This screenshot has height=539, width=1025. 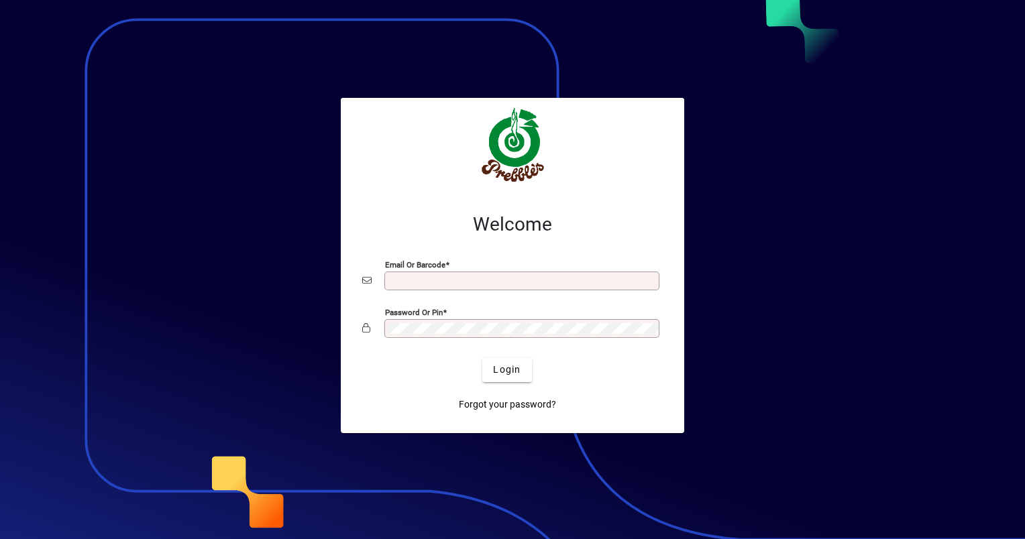 What do you see at coordinates (415, 264) in the screenshot?
I see `mat-label: Email or Barcode` at bounding box center [415, 264].